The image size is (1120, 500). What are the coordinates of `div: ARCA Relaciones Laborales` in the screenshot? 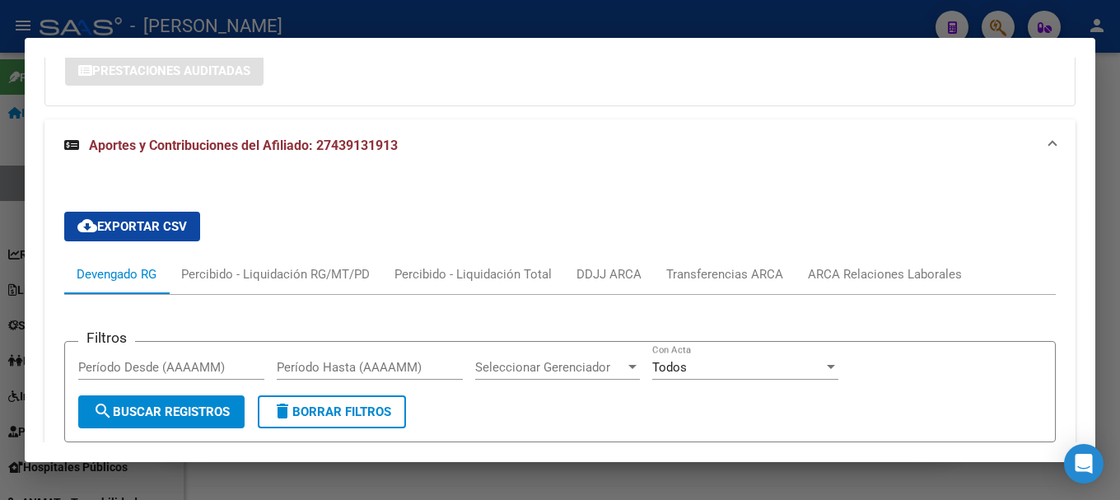 It's located at (884, 274).